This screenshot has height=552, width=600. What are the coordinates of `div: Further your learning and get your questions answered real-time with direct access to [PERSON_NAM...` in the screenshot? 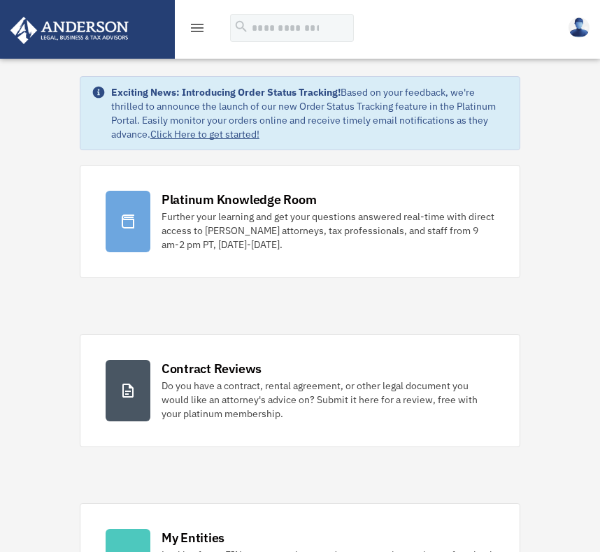 It's located at (328, 231).